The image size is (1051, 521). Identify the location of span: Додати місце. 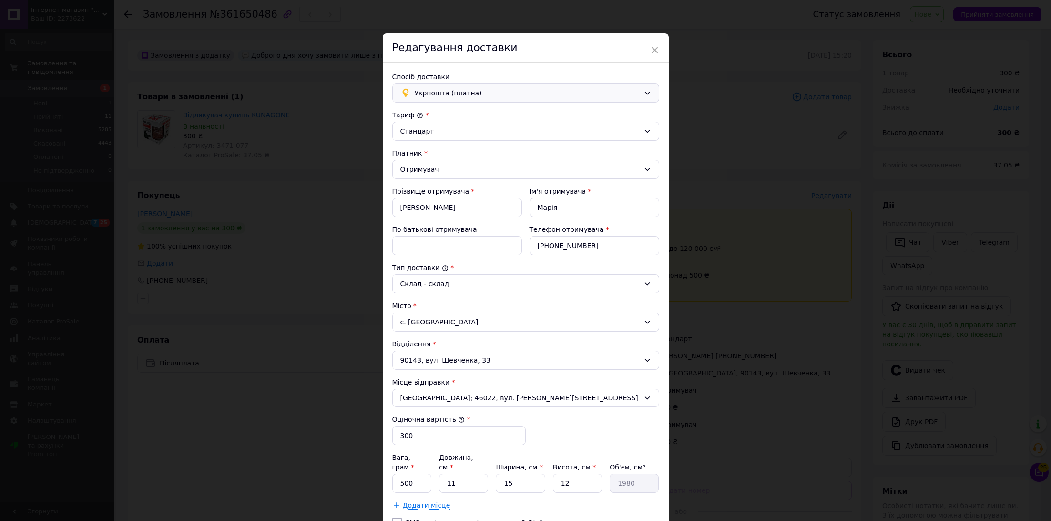
(427, 505).